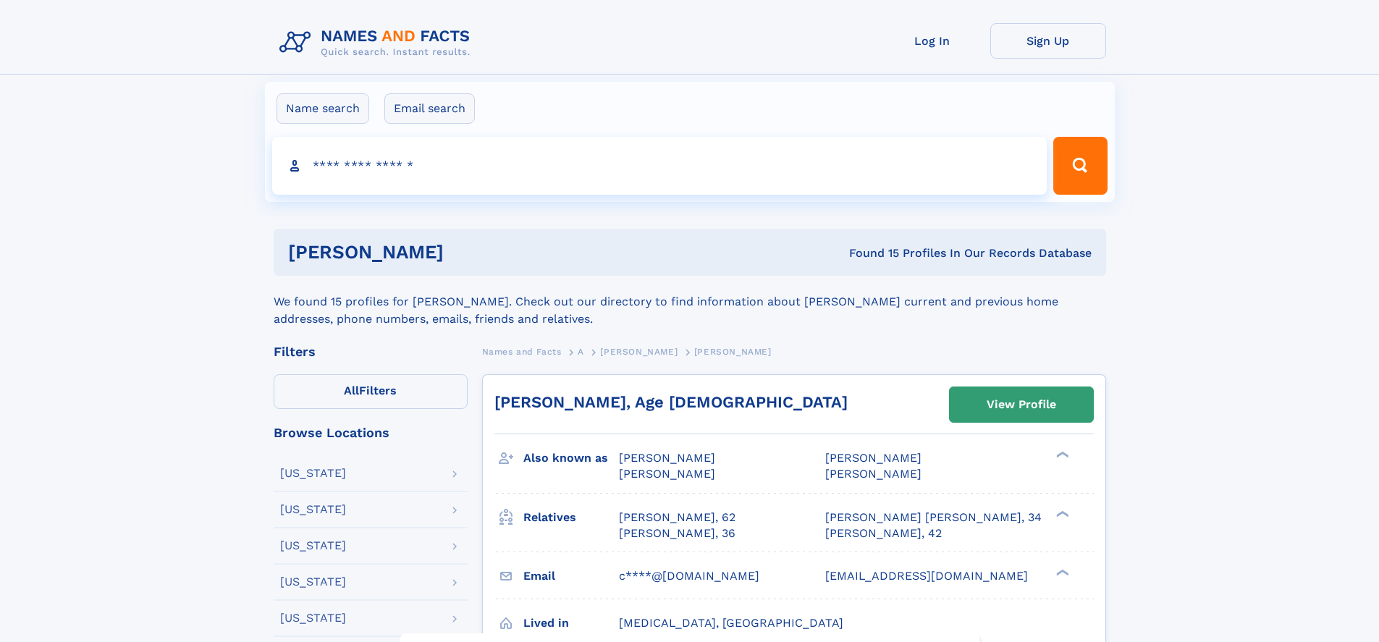 The width and height of the screenshot is (1379, 642). Describe the element at coordinates (1021, 405) in the screenshot. I see `a: View Profile` at that location.